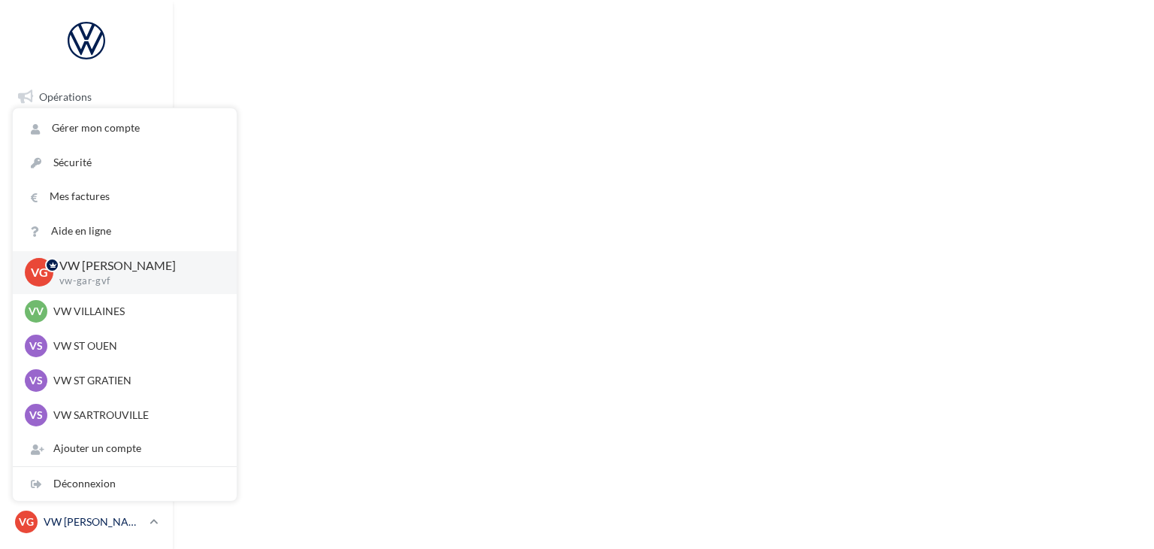 This screenshot has width=1154, height=549. I want to click on a: Opérations, so click(86, 97).